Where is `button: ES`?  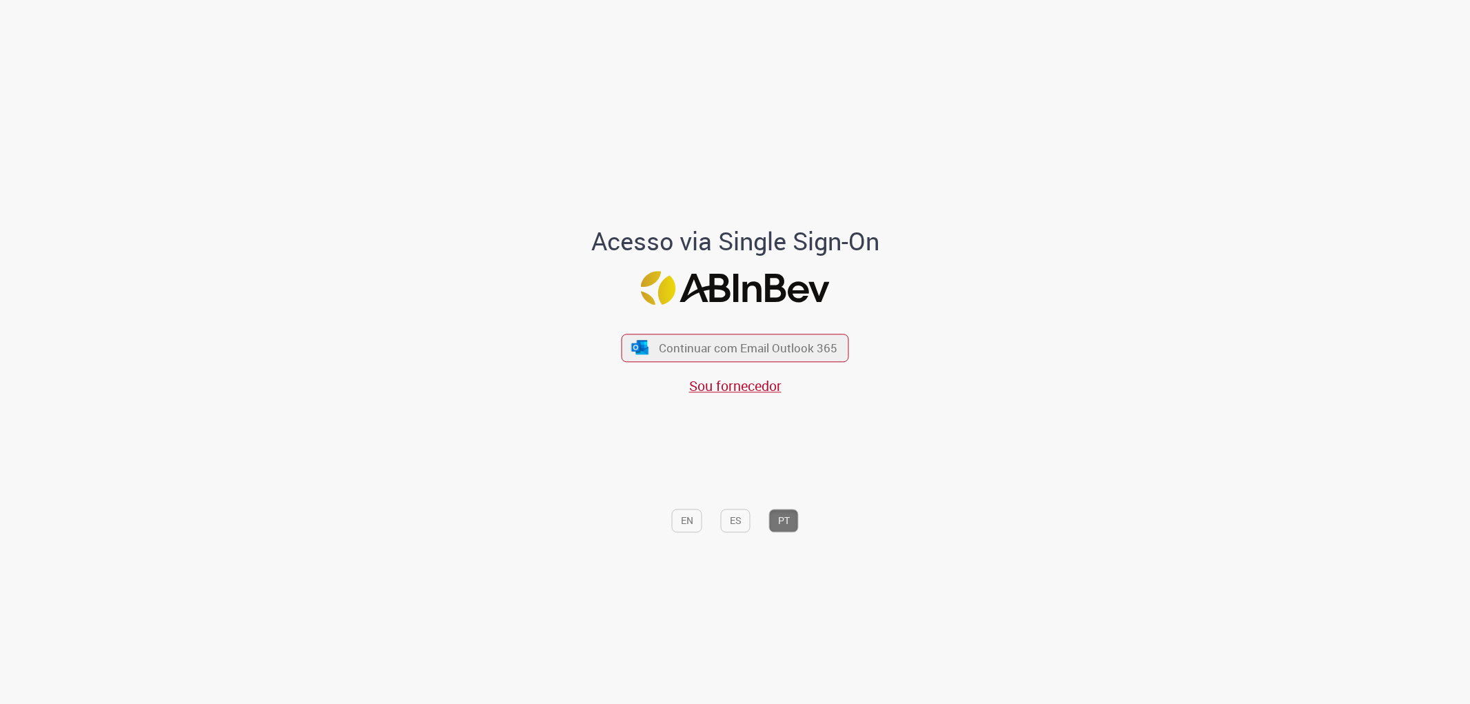
button: ES is located at coordinates (736, 520).